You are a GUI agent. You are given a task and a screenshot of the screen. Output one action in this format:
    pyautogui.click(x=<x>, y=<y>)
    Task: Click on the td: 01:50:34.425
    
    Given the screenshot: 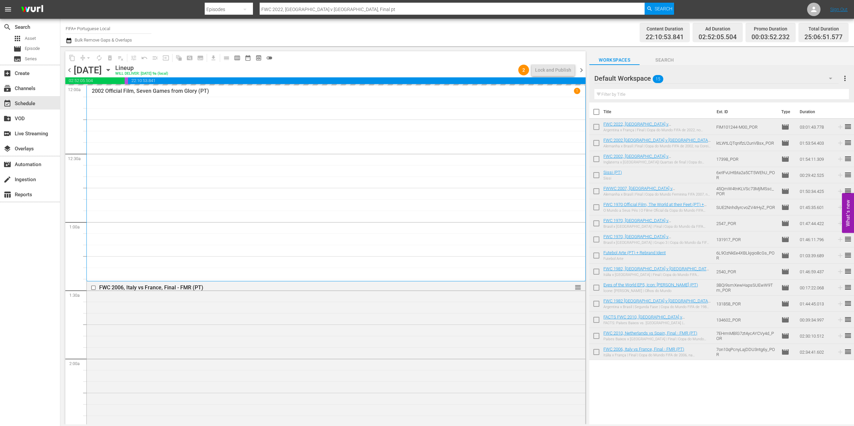 What is the action you would take?
    pyautogui.click(x=815, y=191)
    